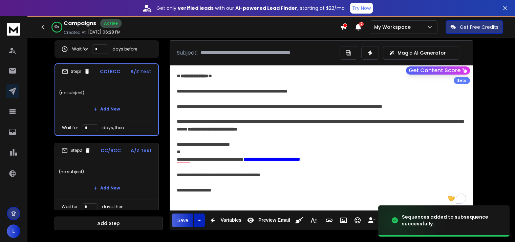 The image size is (515, 242). What do you see at coordinates (76, 150) in the screenshot?
I see `div: Step 2` at bounding box center [76, 150].